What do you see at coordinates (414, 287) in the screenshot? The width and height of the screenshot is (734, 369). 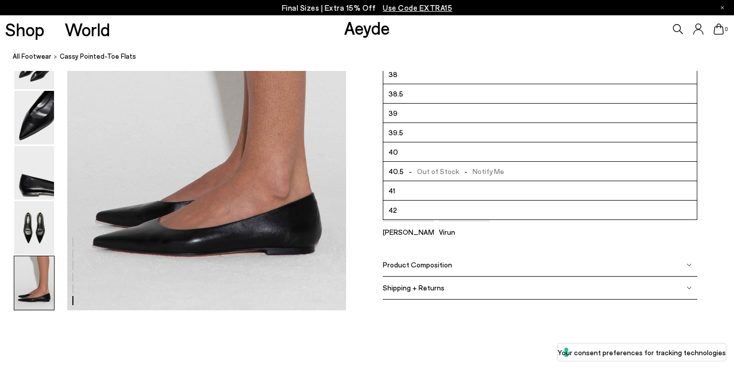 I see `span: Shipping + Returns` at bounding box center [414, 287].